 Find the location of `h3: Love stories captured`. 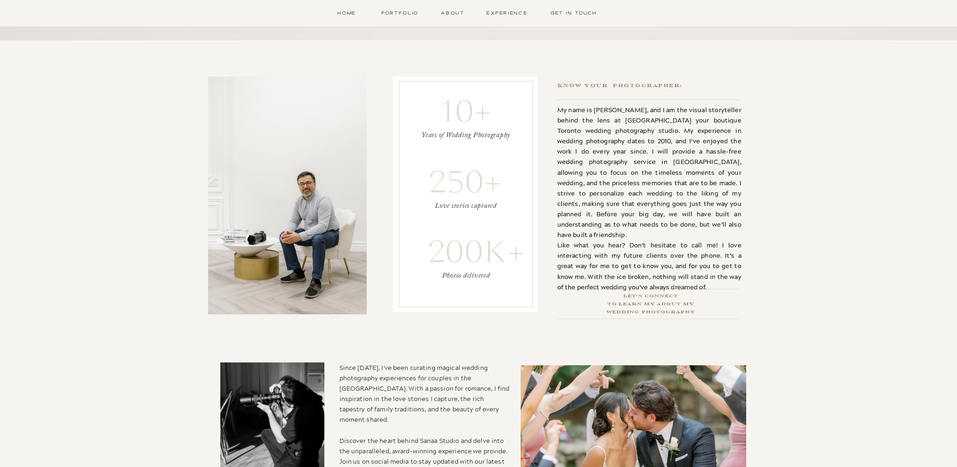

h3: Love stories captured is located at coordinates (466, 211).